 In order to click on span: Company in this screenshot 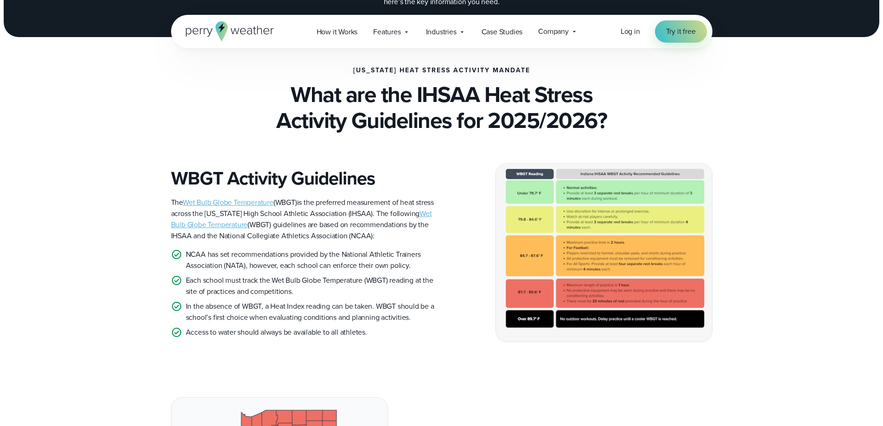, I will do `click(554, 32)`.